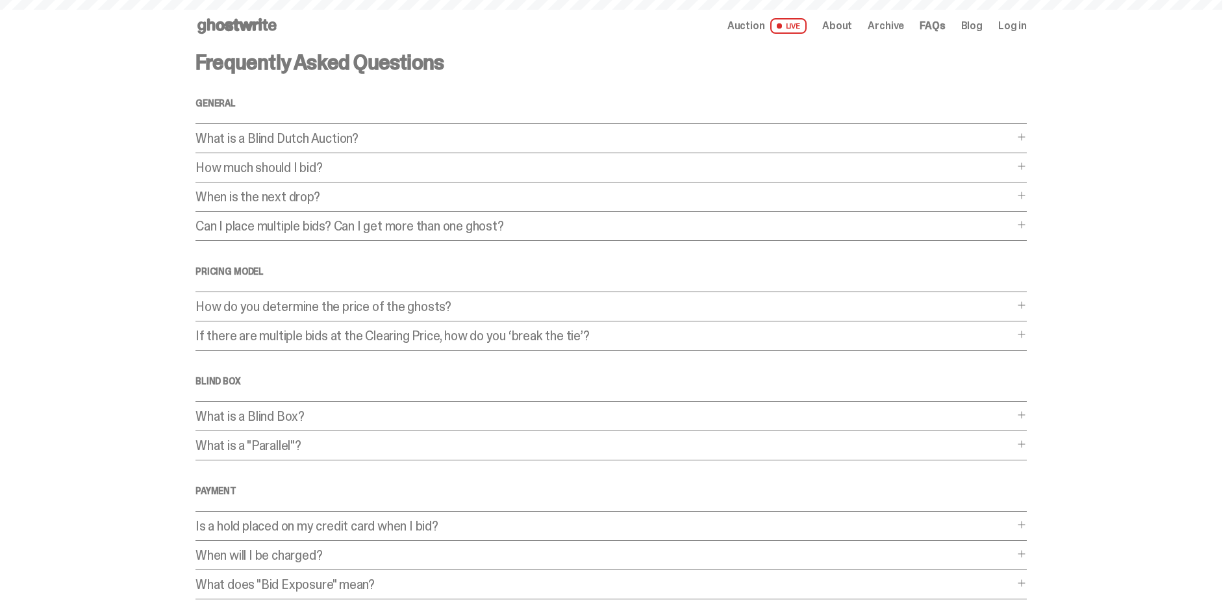  What do you see at coordinates (746, 26) in the screenshot?
I see `span: Auction` at bounding box center [746, 26].